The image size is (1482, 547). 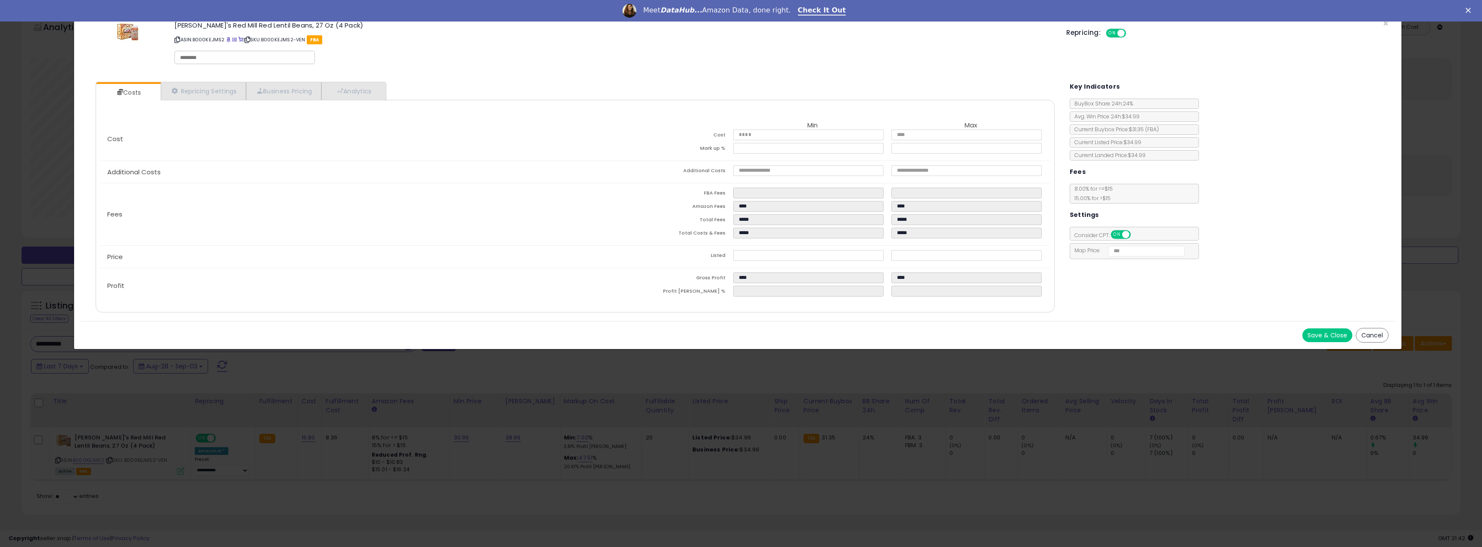 What do you see at coordinates (654, 136) in the screenshot?
I see `td: Cost` at bounding box center [654, 136].